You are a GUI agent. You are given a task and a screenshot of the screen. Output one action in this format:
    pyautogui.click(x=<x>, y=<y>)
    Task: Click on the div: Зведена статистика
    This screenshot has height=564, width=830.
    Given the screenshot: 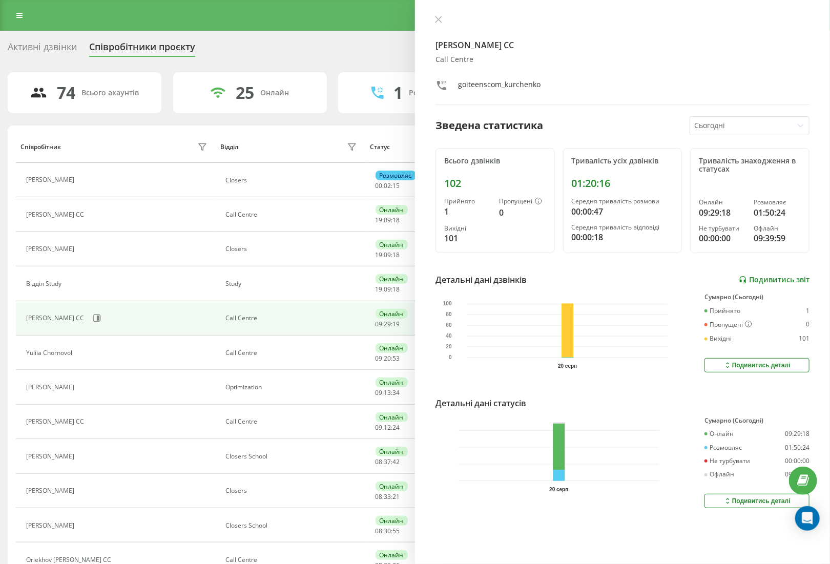 What is the action you would take?
    pyautogui.click(x=489, y=125)
    